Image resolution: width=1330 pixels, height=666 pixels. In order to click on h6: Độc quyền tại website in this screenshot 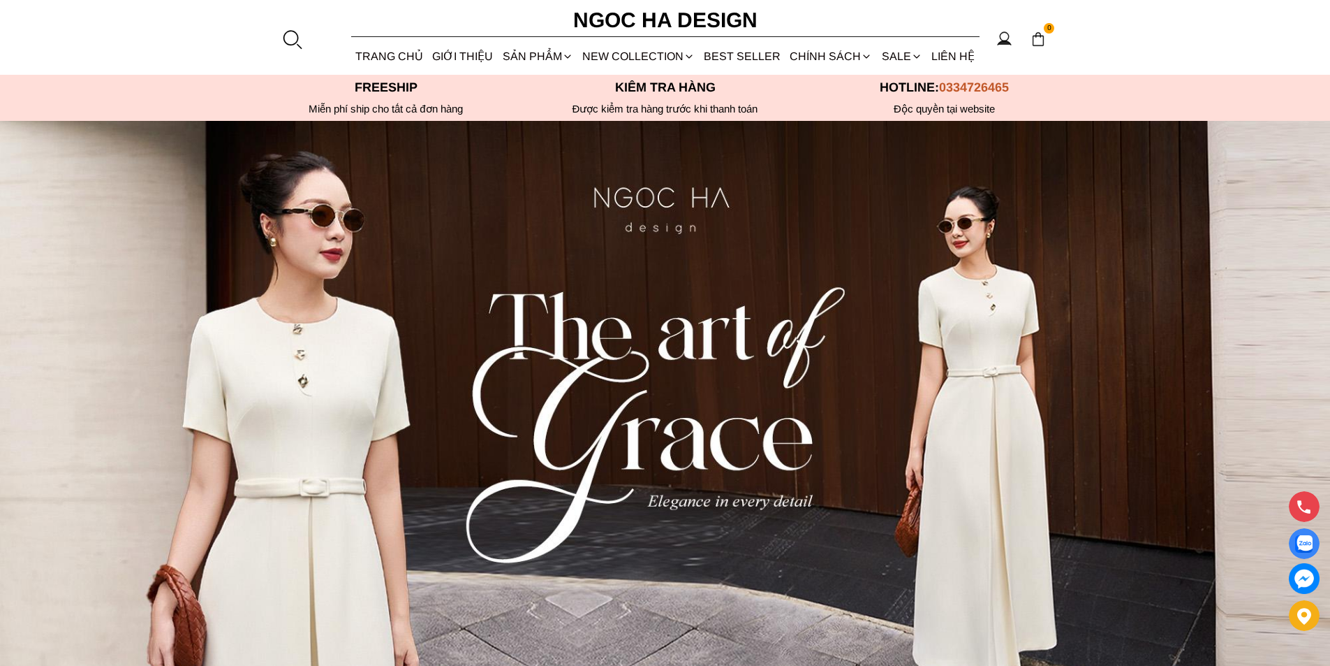, I will do `click(945, 109)`.